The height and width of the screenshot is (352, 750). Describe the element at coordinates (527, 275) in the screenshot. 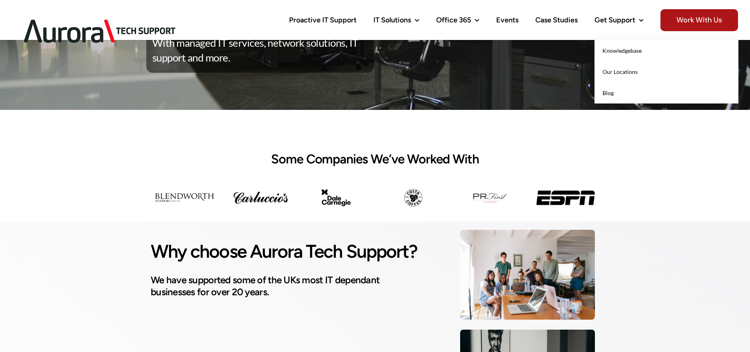

I see `img: pexels-fox-1595385` at that location.